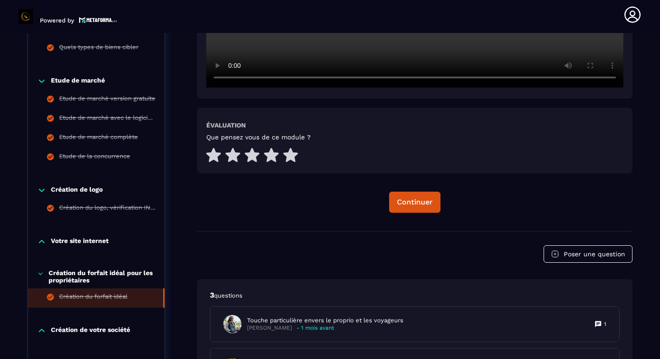 This screenshot has height=359, width=660. I want to click on button: Continuer, so click(415, 202).